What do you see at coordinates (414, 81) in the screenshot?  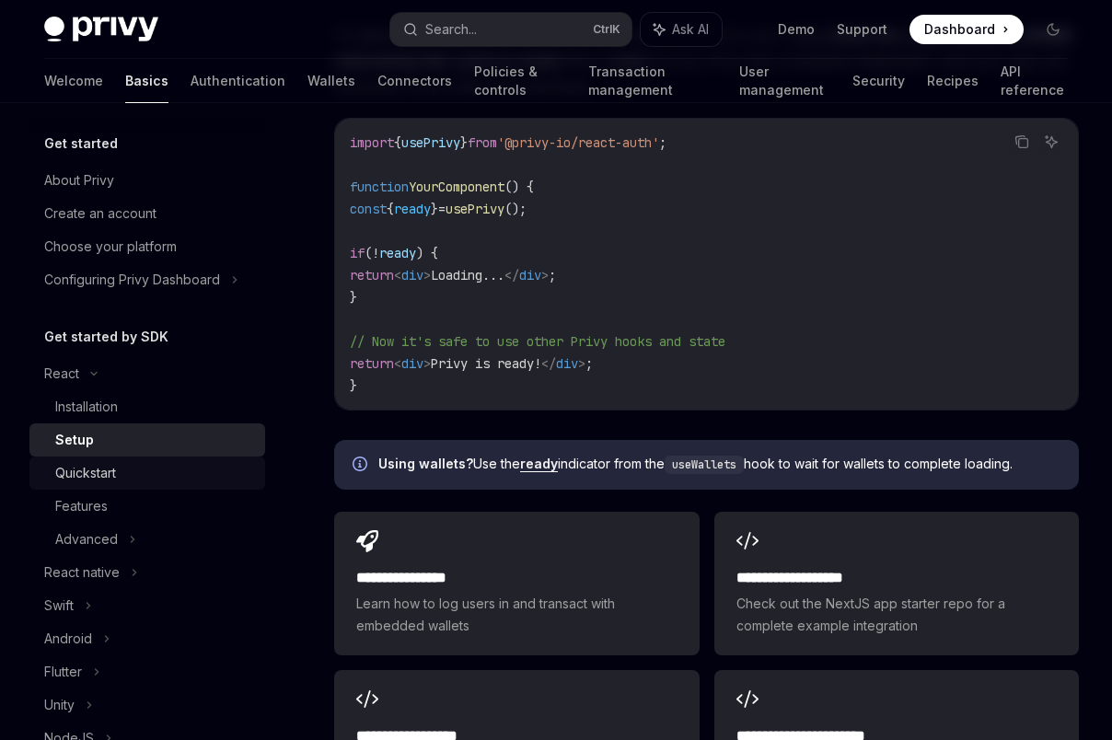 I see `a: Connectors` at bounding box center [414, 81].